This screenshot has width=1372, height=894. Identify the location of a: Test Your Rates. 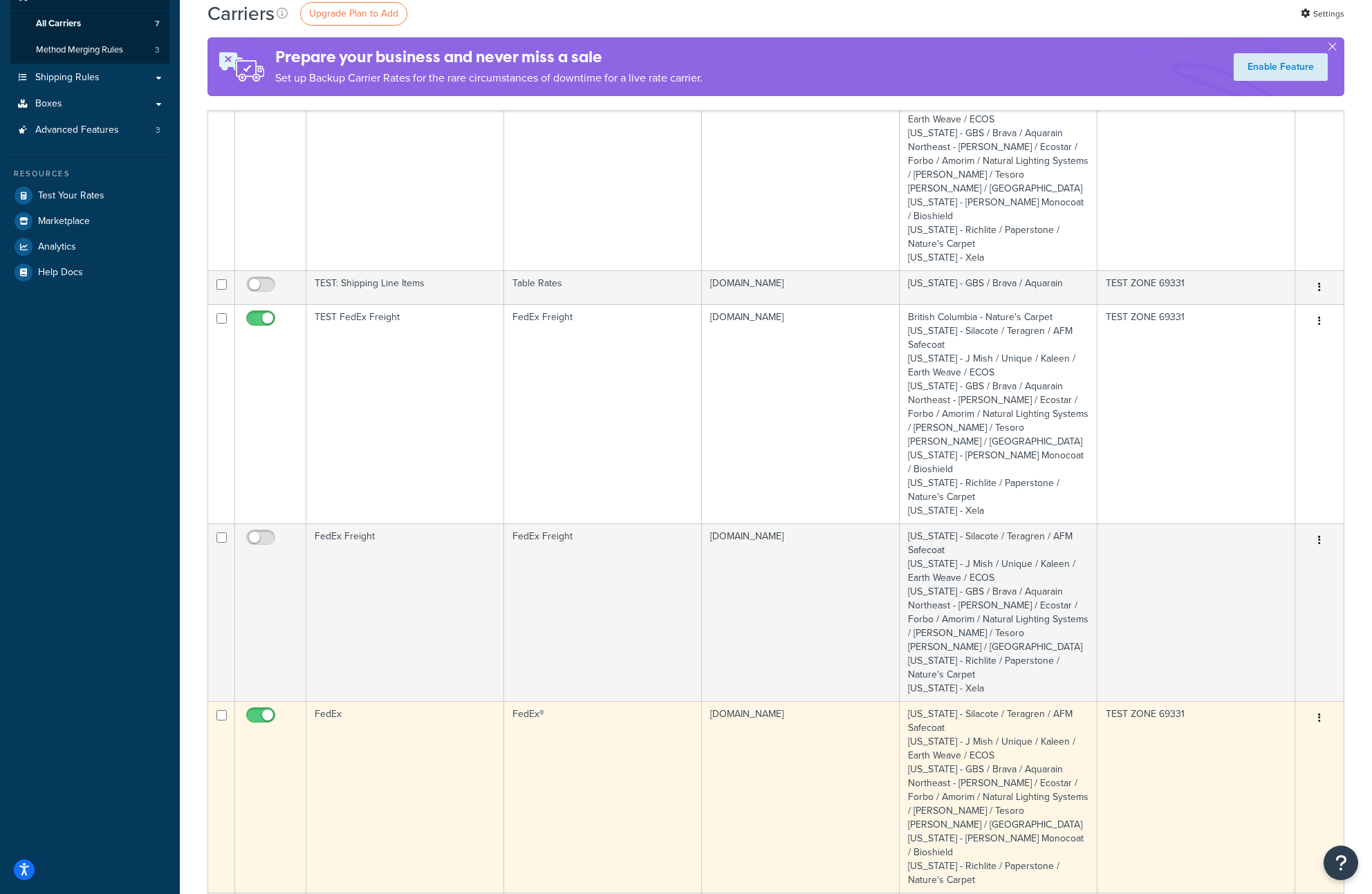
(90, 195).